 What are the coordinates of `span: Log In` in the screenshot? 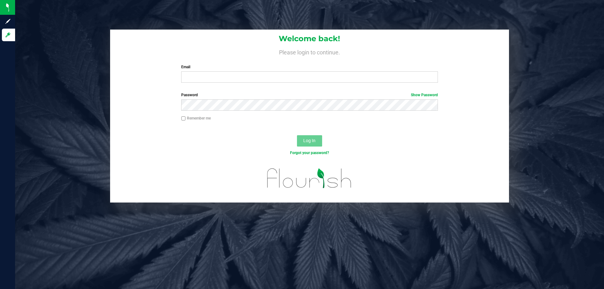 It's located at (309, 141).